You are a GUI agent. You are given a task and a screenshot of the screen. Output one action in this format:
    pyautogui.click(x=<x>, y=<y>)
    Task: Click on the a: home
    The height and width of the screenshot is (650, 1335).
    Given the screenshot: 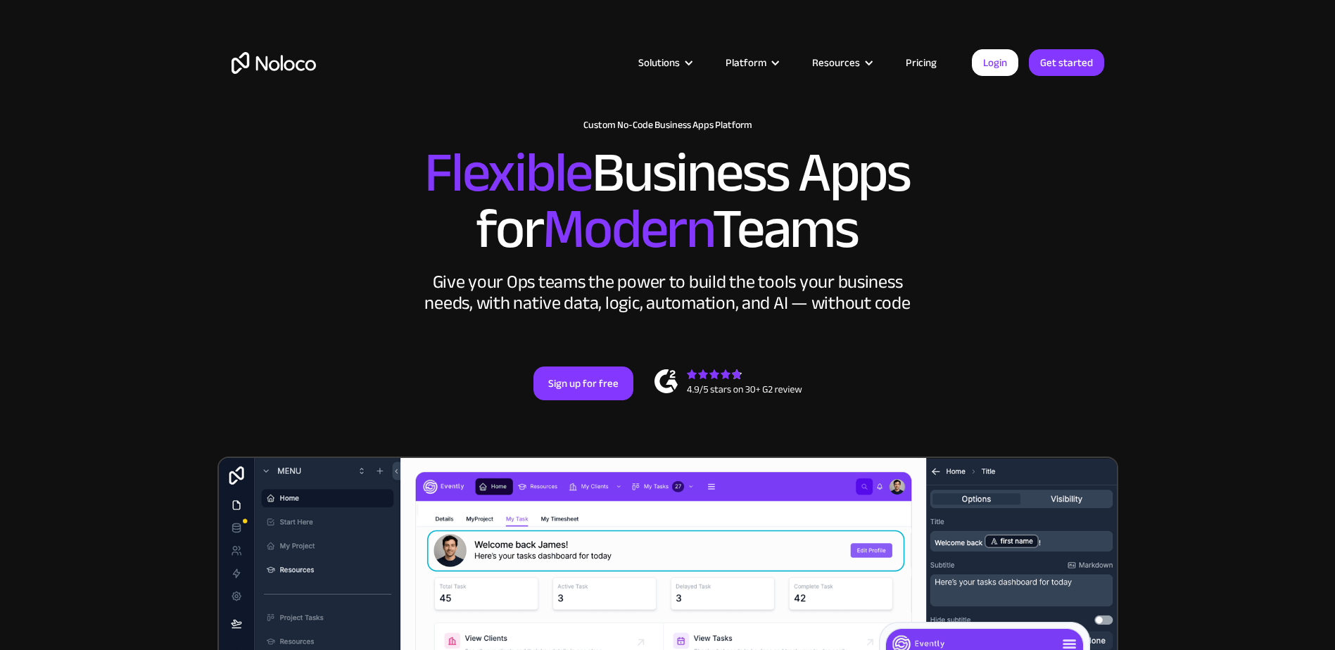 What is the action you would take?
    pyautogui.click(x=274, y=63)
    